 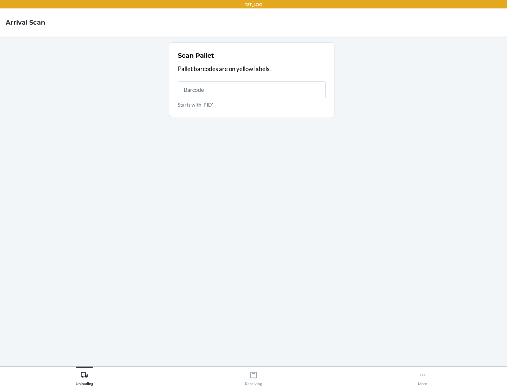 What do you see at coordinates (422, 377) in the screenshot?
I see `div: More` at bounding box center [422, 377].